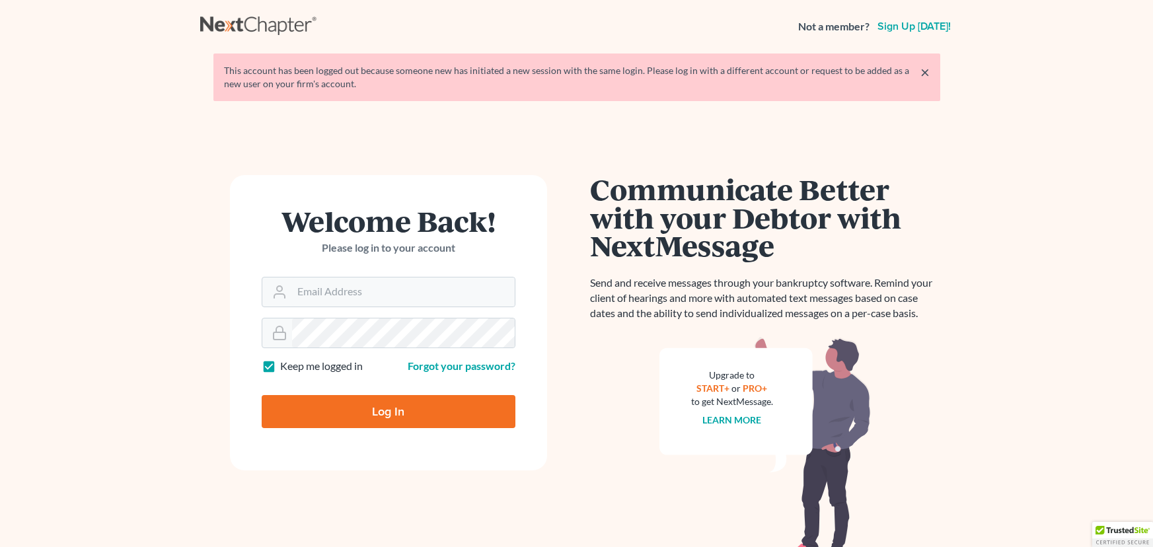 Image resolution: width=1153 pixels, height=547 pixels. What do you see at coordinates (1123, 535) in the screenshot?
I see `div: TrustedSite Certified` at bounding box center [1123, 535].